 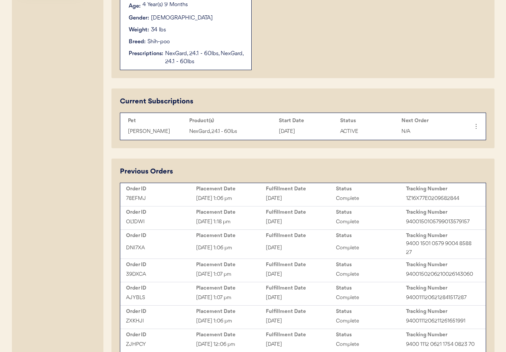 What do you see at coordinates (193, 5) in the screenshot?
I see `p: 4 Year(s) 9 Months` at bounding box center [193, 5].